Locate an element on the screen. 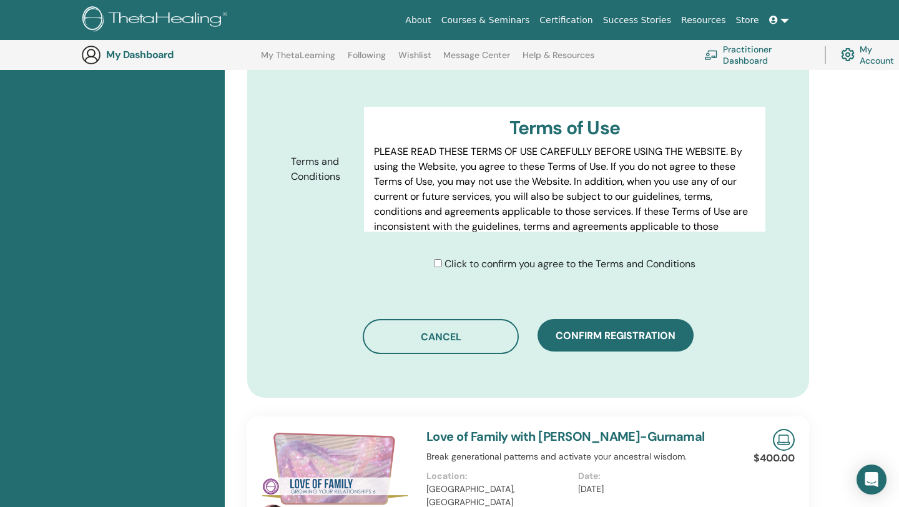 This screenshot has width=899, height=507. a: My ThetaLearning is located at coordinates (298, 60).